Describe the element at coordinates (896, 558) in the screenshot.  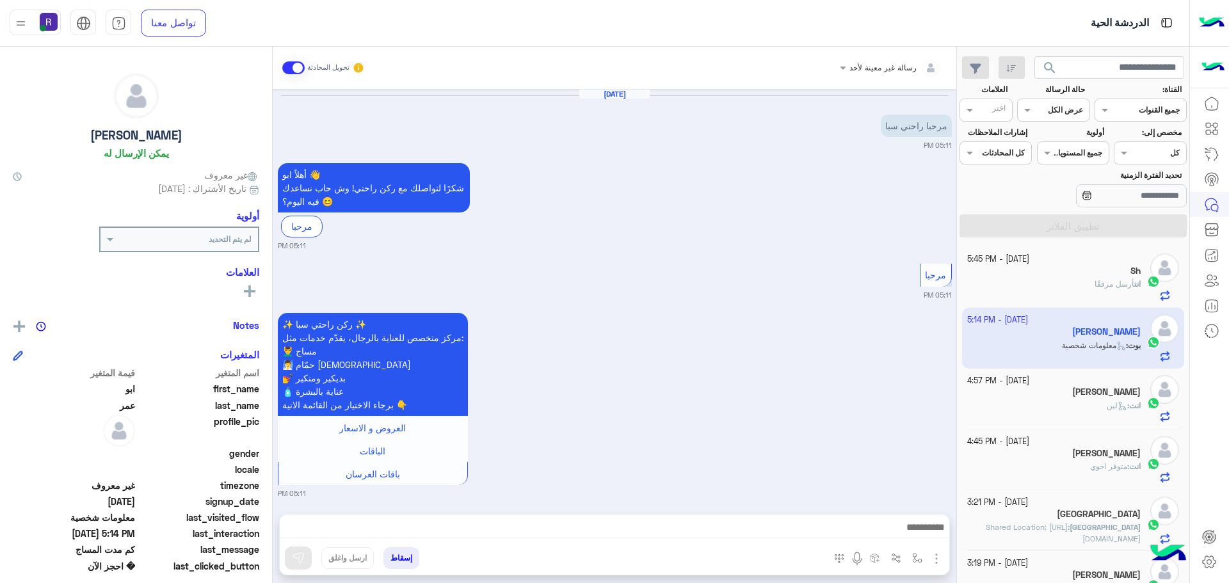
I see `img: Trigger scenario` at that location.